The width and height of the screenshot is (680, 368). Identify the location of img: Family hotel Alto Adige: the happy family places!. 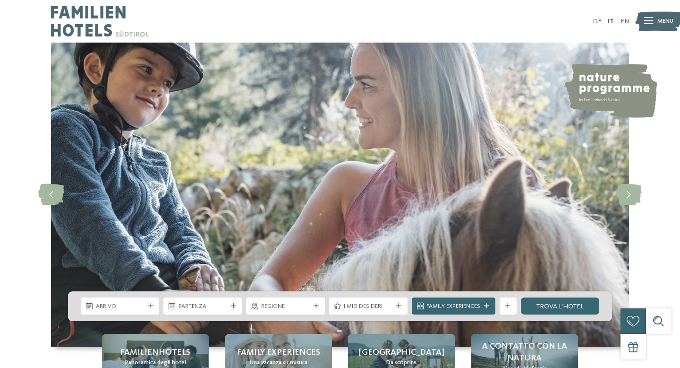
(340, 194).